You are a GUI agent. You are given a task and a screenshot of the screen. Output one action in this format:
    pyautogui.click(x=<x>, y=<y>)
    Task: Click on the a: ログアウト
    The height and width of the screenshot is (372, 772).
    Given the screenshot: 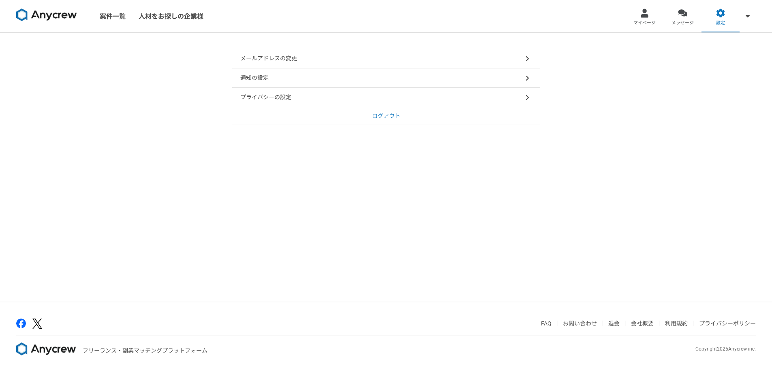 What is the action you would take?
    pyautogui.click(x=386, y=116)
    